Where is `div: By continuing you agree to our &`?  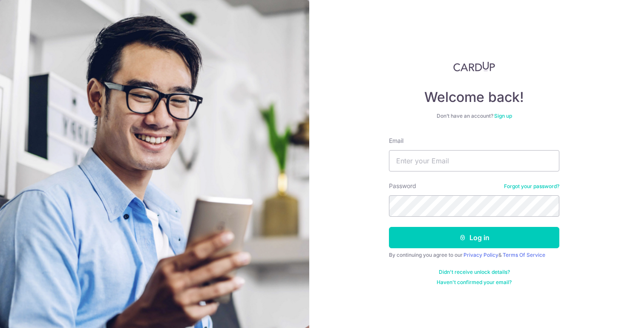 div: By continuing you agree to our & is located at coordinates (474, 255).